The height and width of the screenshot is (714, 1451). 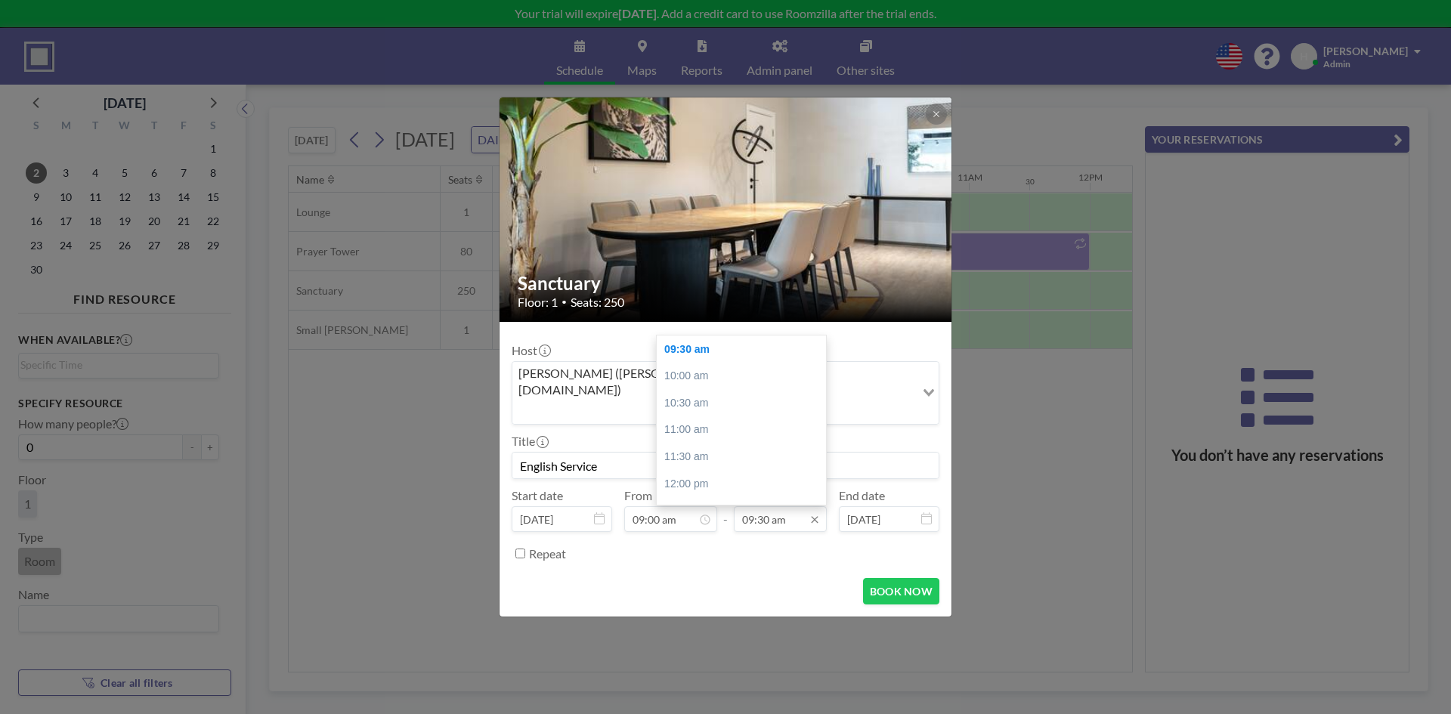 I want to click on div: 11:00 am, so click(x=745, y=430).